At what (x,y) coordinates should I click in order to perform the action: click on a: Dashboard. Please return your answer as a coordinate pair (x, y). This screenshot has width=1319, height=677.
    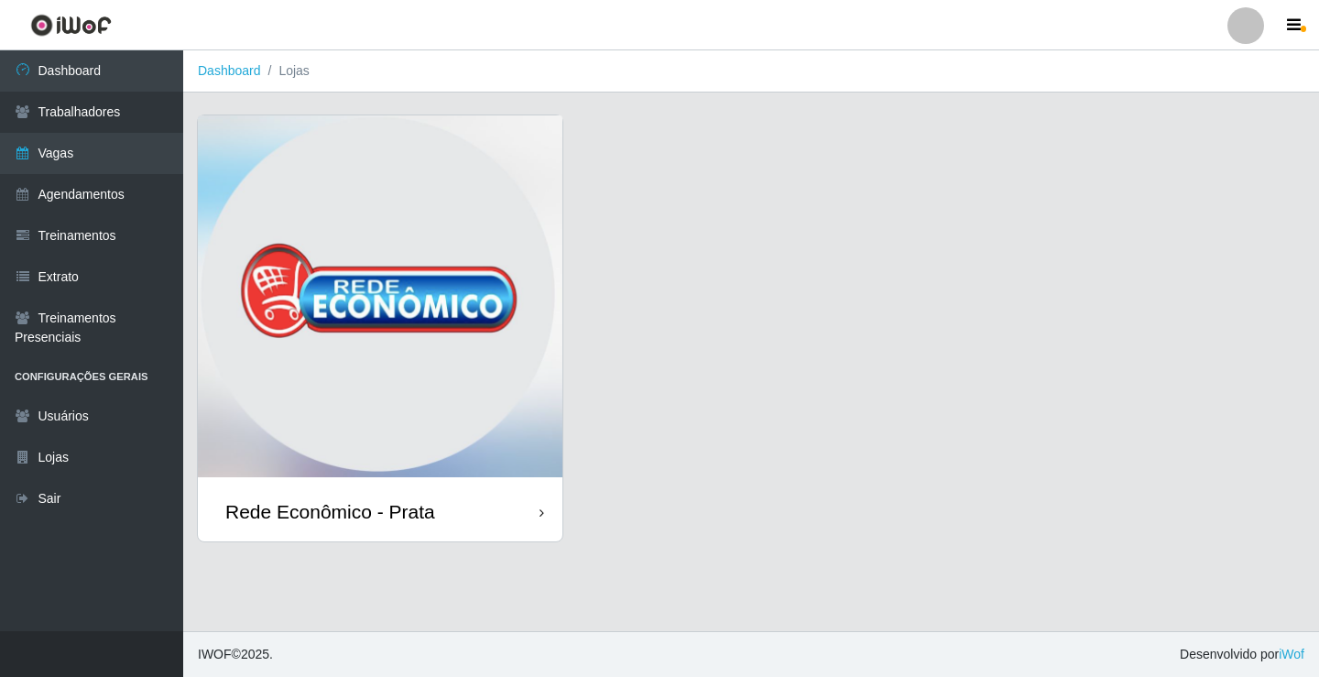
    Looking at the image, I should click on (229, 71).